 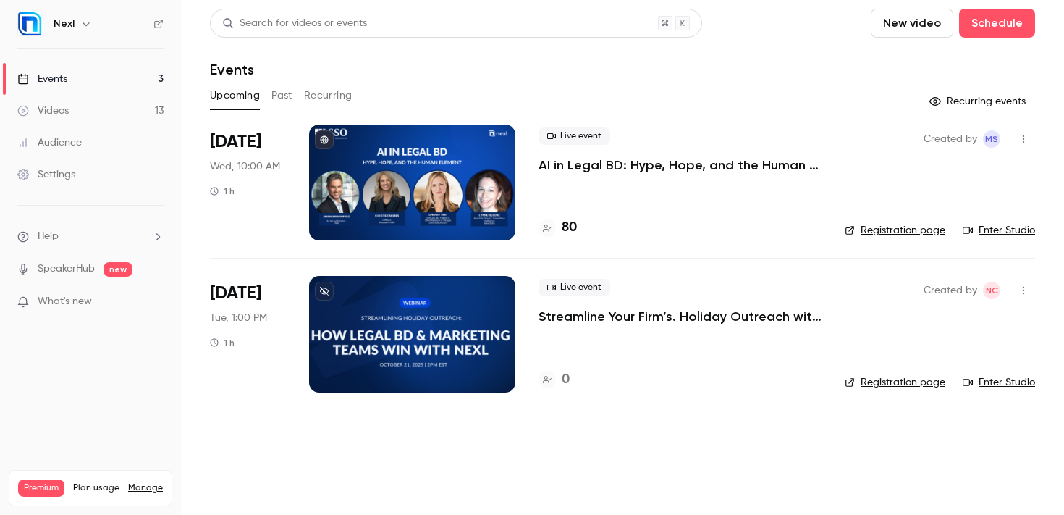 What do you see at coordinates (48, 236) in the screenshot?
I see `span: Help` at bounding box center [48, 236].